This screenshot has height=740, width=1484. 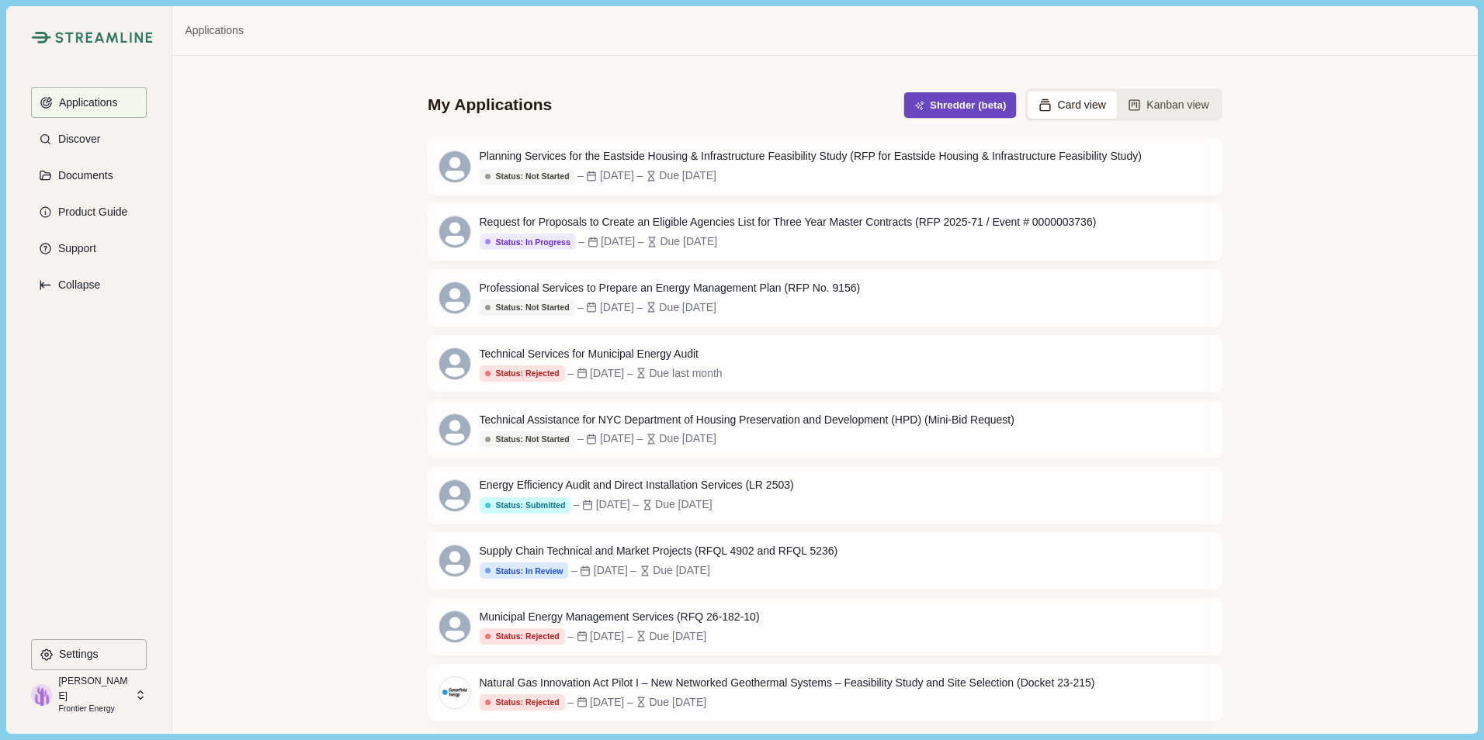 What do you see at coordinates (88, 655) in the screenshot?
I see `button: Settings` at bounding box center [88, 655].